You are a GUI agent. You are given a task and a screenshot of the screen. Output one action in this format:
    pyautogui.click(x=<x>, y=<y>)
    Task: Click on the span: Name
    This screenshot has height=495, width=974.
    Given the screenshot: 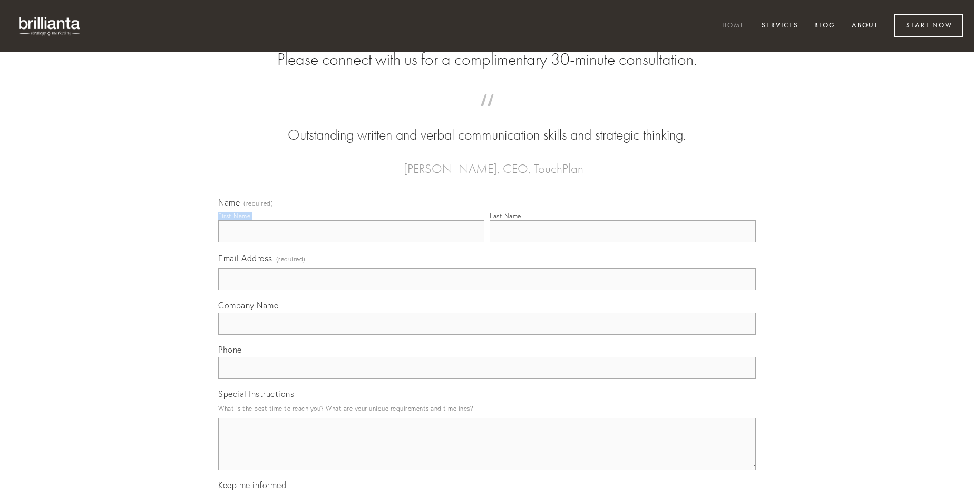 What is the action you would take?
    pyautogui.click(x=229, y=202)
    